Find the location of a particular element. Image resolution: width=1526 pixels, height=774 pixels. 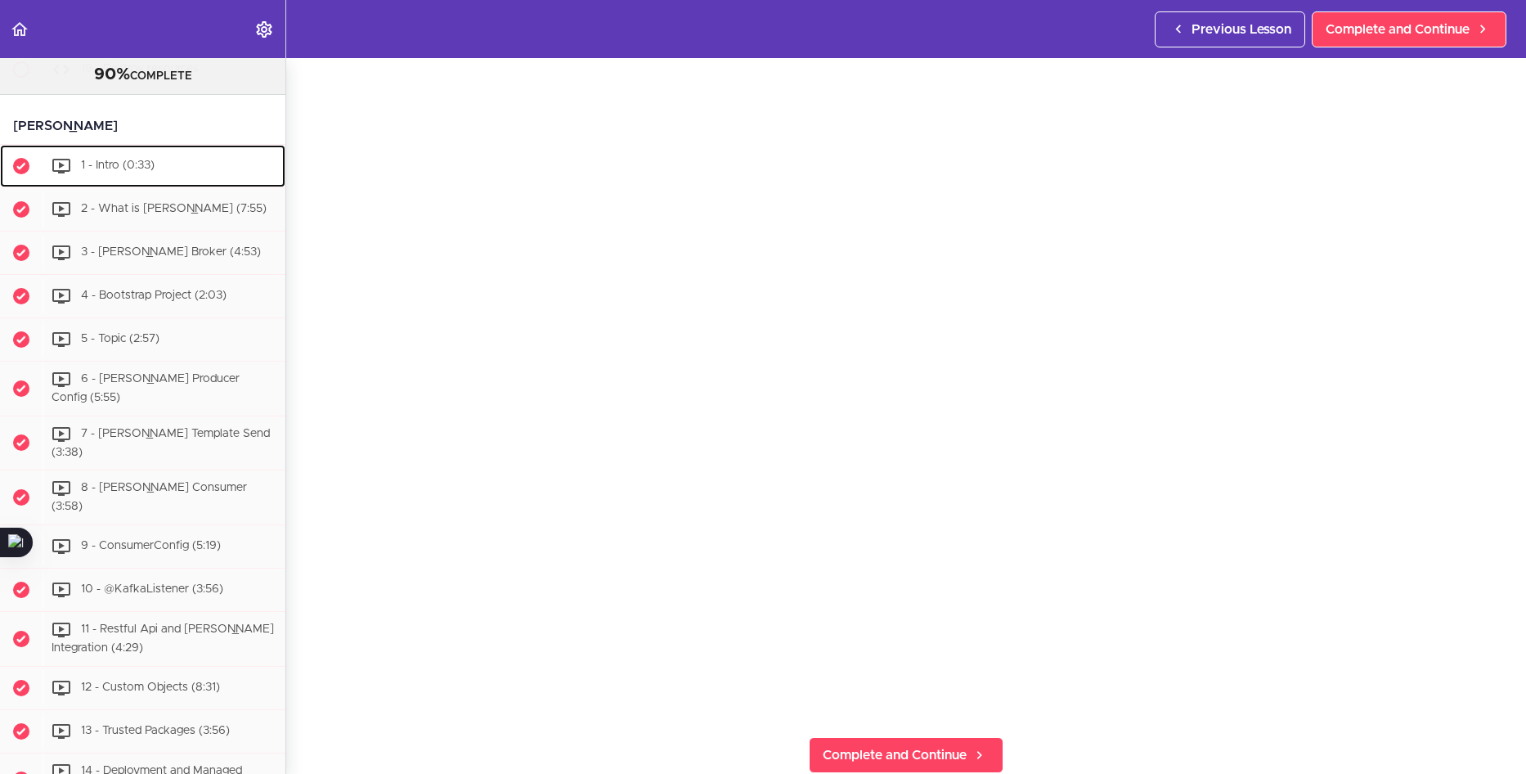

span: 12 - Custom Objects (8:31) is located at coordinates (150, 687).